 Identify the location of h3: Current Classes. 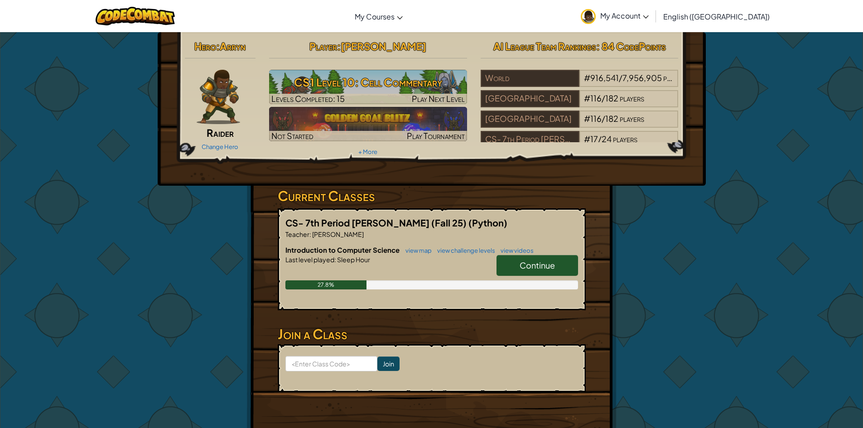
(432, 196).